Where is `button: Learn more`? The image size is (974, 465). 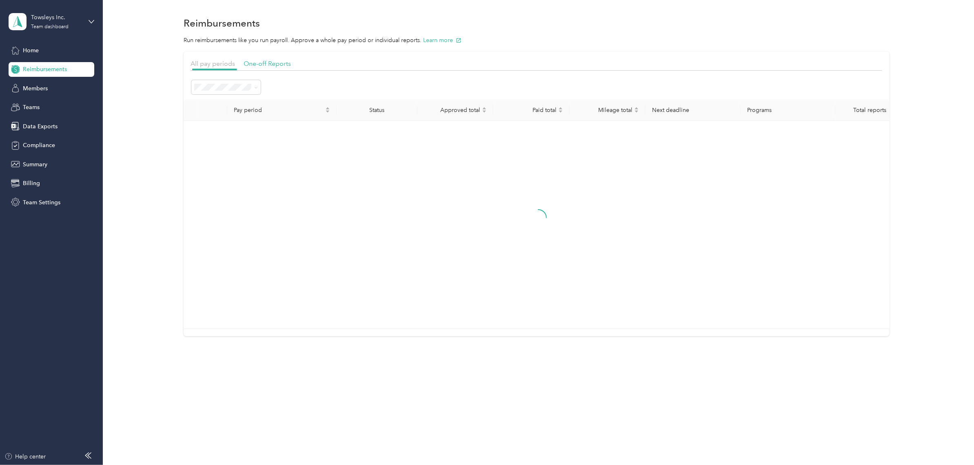
button: Learn more is located at coordinates (442, 40).